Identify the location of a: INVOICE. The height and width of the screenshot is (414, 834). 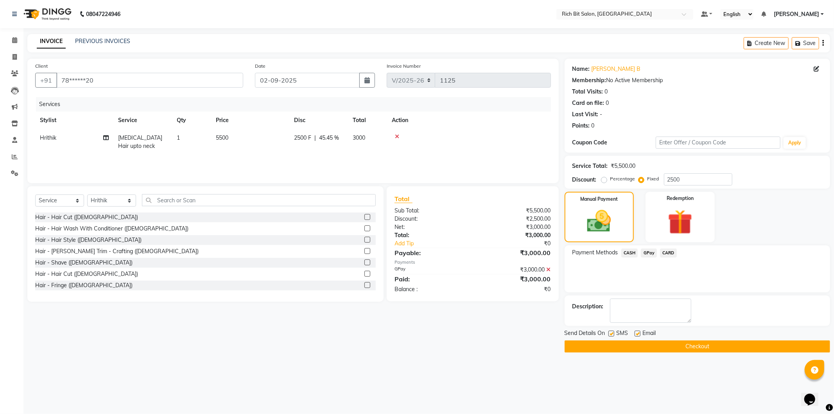
(51, 41).